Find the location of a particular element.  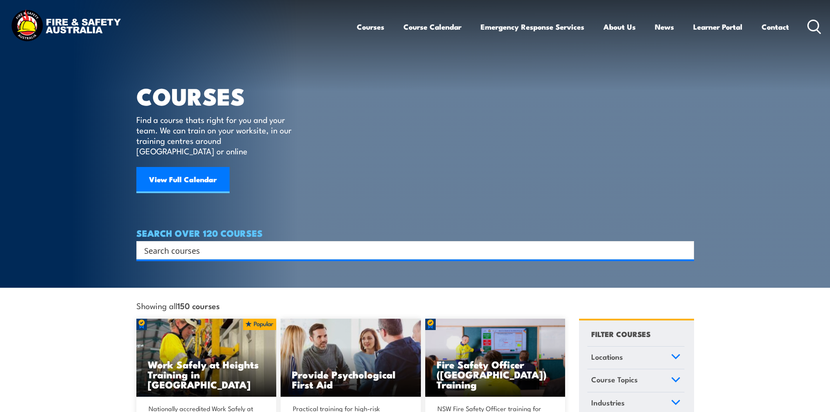

form: Search form is located at coordinates (411, 250).